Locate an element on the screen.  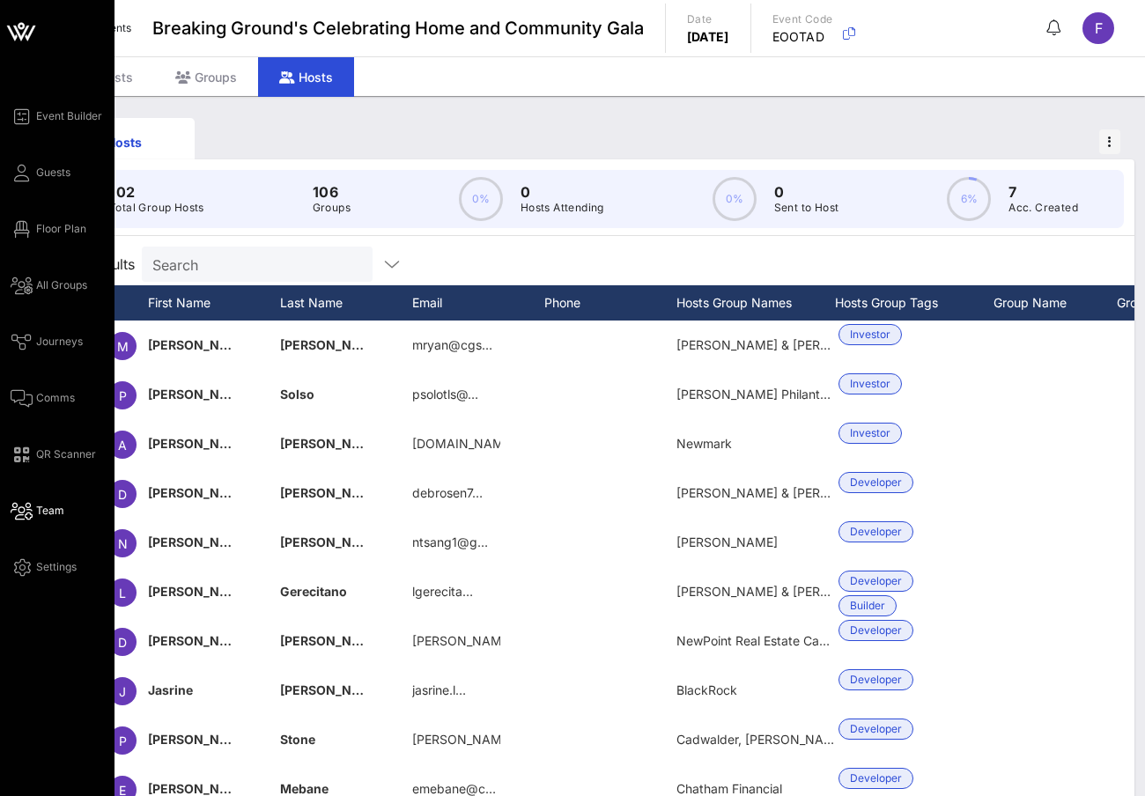
span: N is located at coordinates (122, 543).